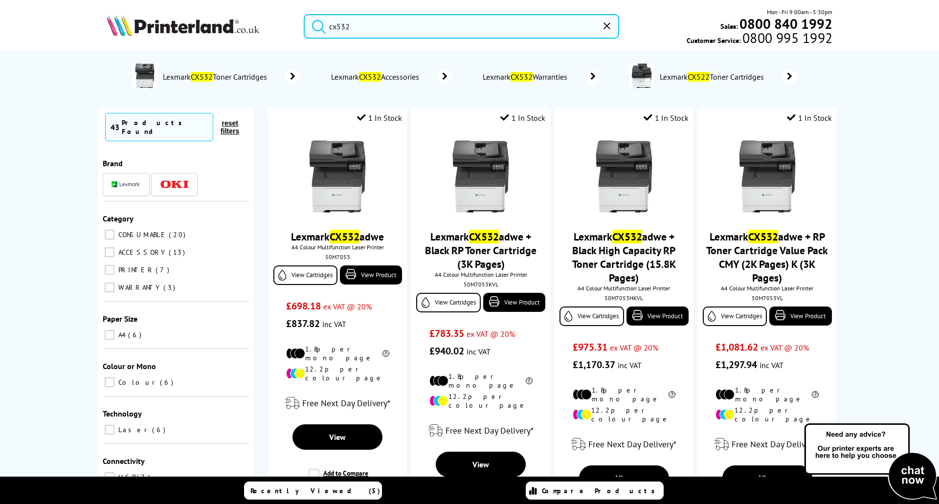 The width and height of the screenshot is (939, 504). I want to click on a: LexmarkCX532adwe + Black RP Toner Cartridge (3K Pages), so click(481, 250).